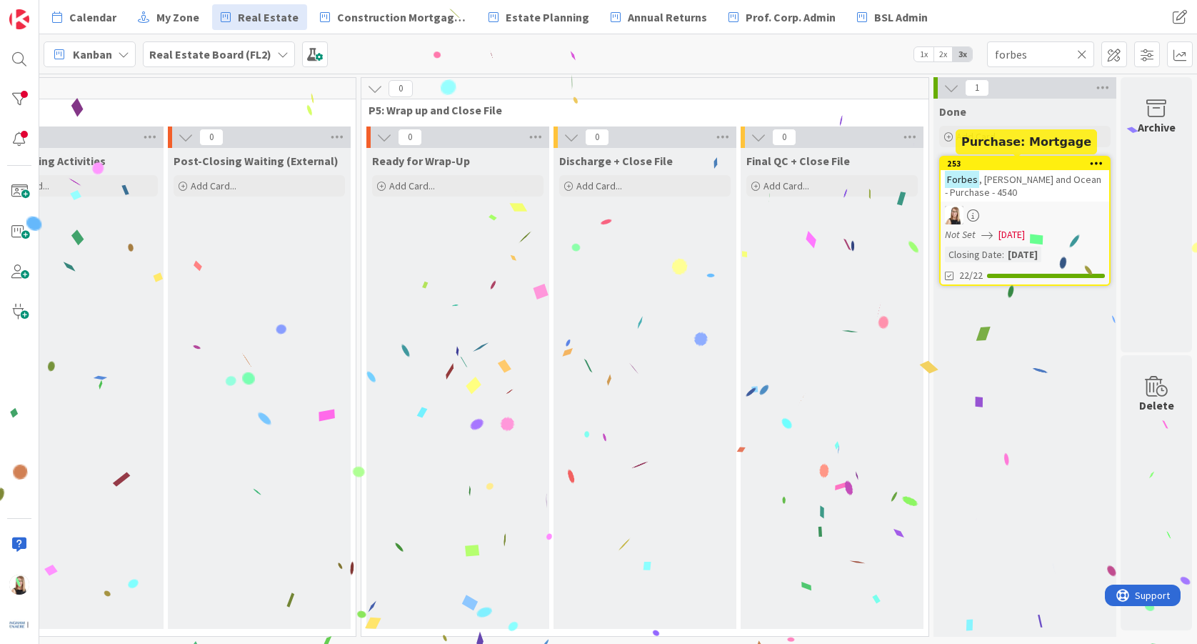  What do you see at coordinates (268, 17) in the screenshot?
I see `span: Real Estate` at bounding box center [268, 17].